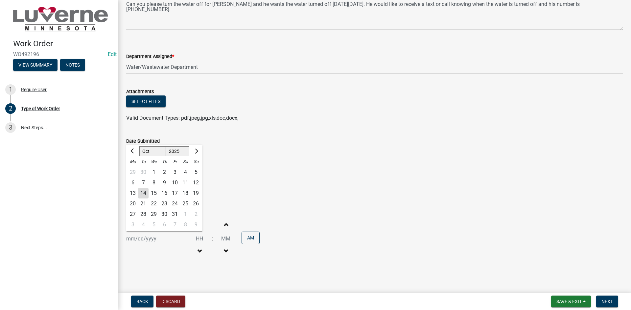 The height and width of the screenshot is (310, 631). I want to click on div: 16, so click(164, 193).